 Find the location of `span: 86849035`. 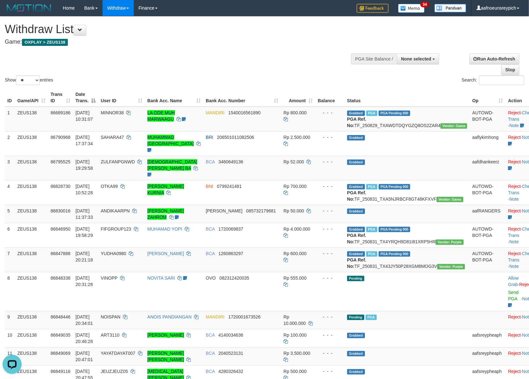

span: 86849035 is located at coordinates (61, 335).